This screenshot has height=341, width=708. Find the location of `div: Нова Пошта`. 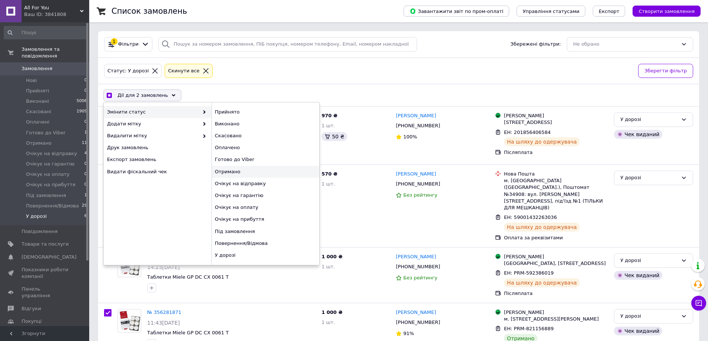

div: Нова Пошта is located at coordinates (556, 174).